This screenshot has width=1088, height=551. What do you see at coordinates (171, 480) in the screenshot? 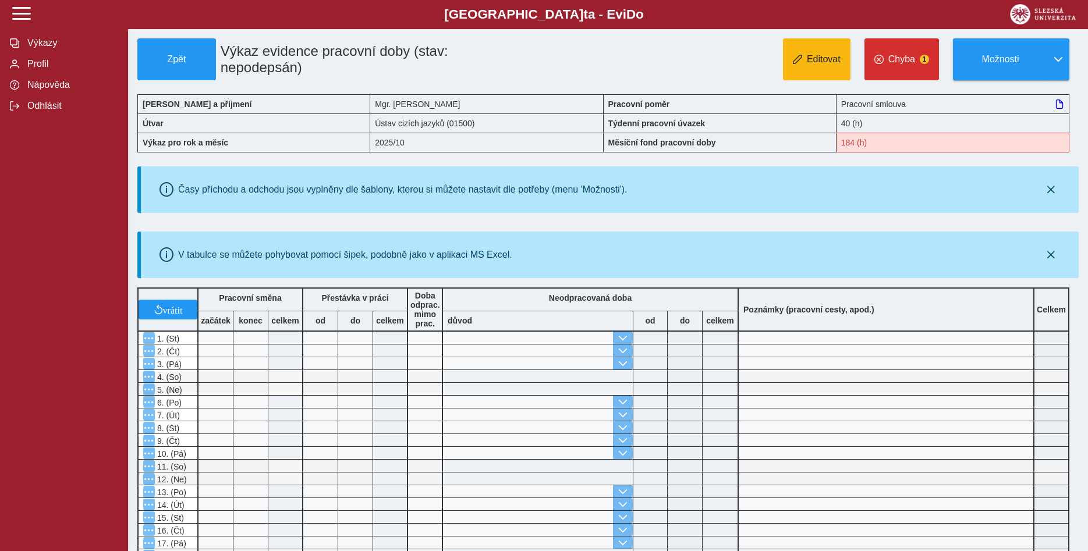
I see `span: 12. (Ne)` at bounding box center [171, 480].